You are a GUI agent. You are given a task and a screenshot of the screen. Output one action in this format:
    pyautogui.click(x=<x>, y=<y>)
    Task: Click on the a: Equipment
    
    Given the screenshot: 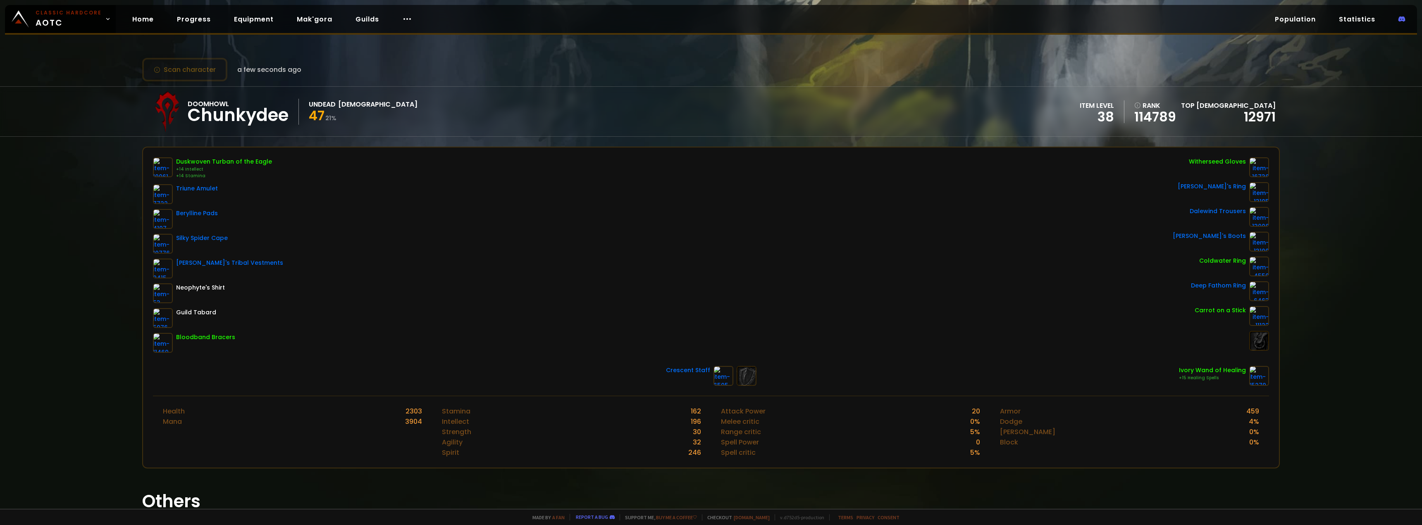 What is the action you would take?
    pyautogui.click(x=254, y=19)
    